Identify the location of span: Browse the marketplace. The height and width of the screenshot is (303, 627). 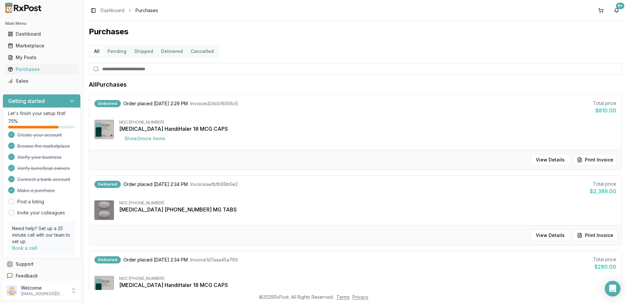
(43, 146).